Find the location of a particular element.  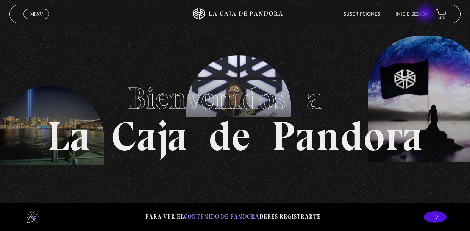

a: Inicie sesión is located at coordinates (412, 14).